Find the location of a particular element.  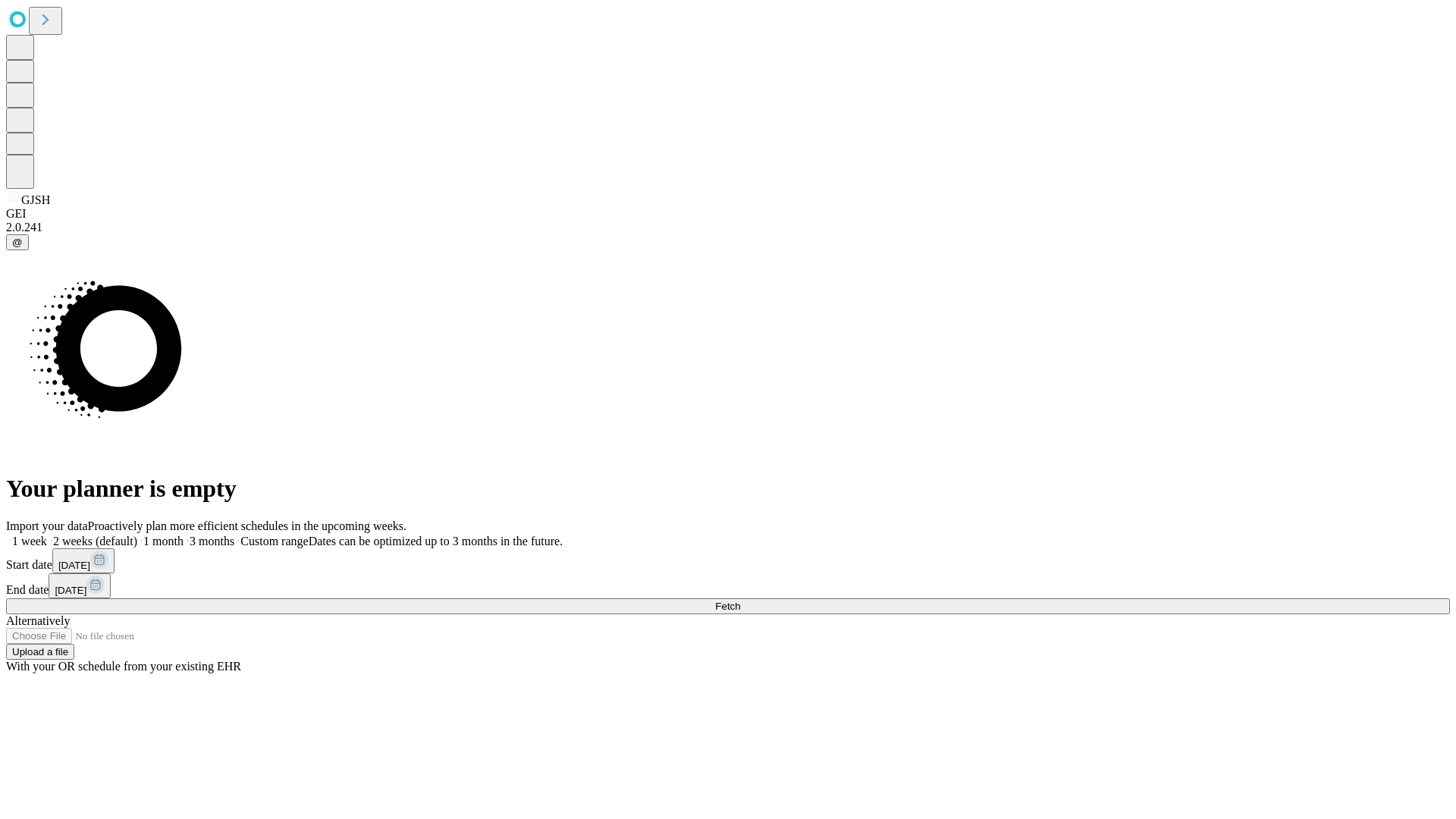

button: Fetch is located at coordinates (728, 606).